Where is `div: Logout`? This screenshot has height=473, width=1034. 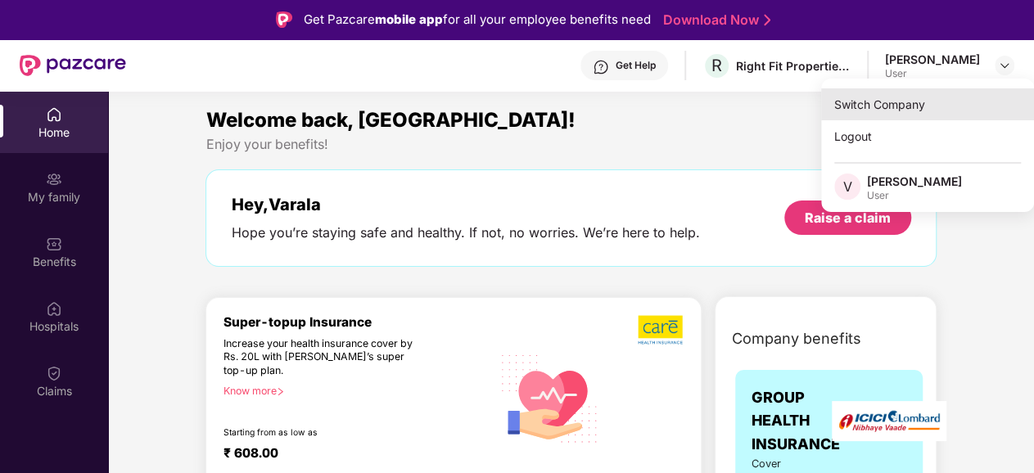
div: Logout is located at coordinates (927, 136).